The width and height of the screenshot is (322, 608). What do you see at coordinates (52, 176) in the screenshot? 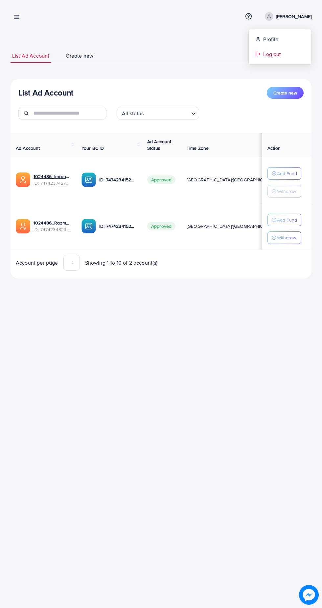
I see `a: 1024486_Imran_1740231528988` at bounding box center [52, 176].